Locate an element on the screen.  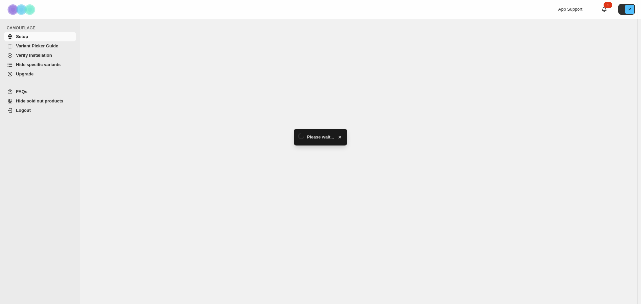
a: Upgrade is located at coordinates (40, 74).